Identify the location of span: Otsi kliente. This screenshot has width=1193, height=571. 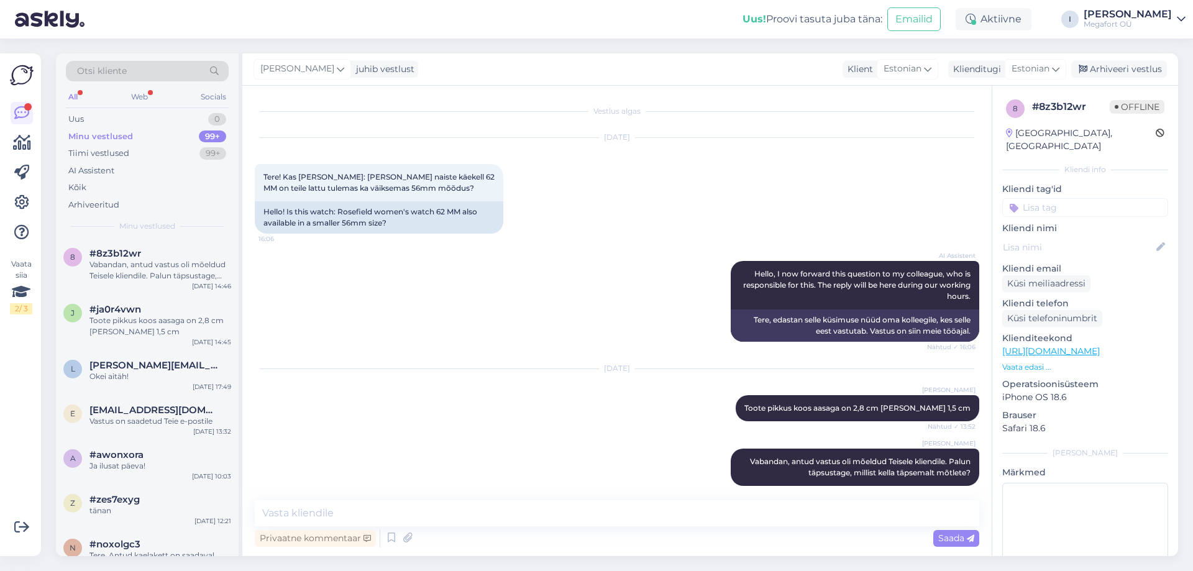
(102, 71).